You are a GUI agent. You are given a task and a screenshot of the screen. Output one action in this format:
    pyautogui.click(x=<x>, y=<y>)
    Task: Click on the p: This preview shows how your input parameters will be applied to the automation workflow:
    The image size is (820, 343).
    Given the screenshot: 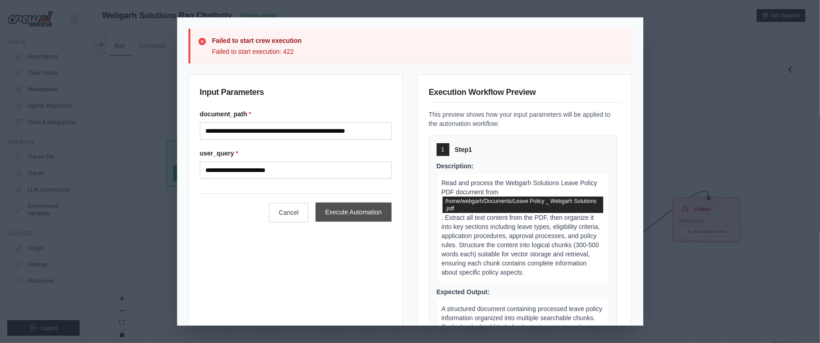 What is the action you would take?
    pyautogui.click(x=525, y=119)
    